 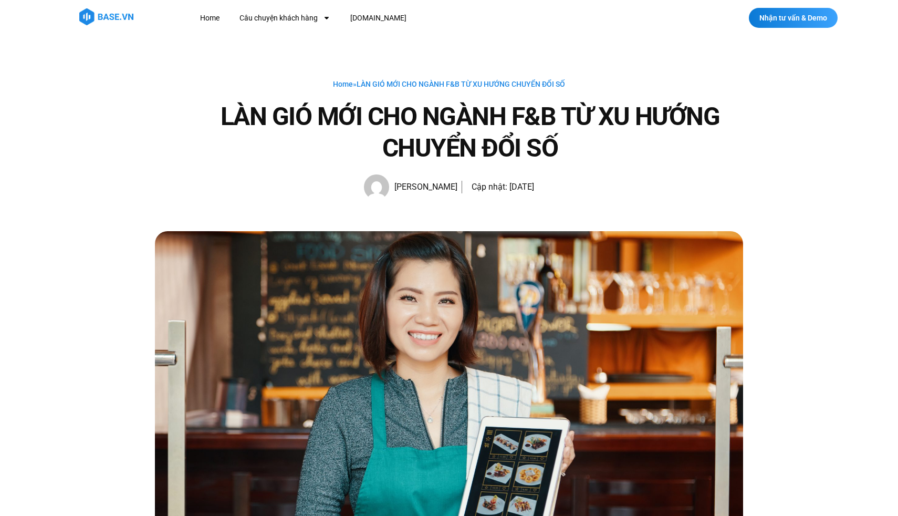 What do you see at coordinates (461, 84) in the screenshot?
I see `span: LÀN GIÓ MỚI CHO NGÀNH F&B TỪ XU HƯỚNG CHUYỂN ĐỔI SỐ` at bounding box center [461, 84].